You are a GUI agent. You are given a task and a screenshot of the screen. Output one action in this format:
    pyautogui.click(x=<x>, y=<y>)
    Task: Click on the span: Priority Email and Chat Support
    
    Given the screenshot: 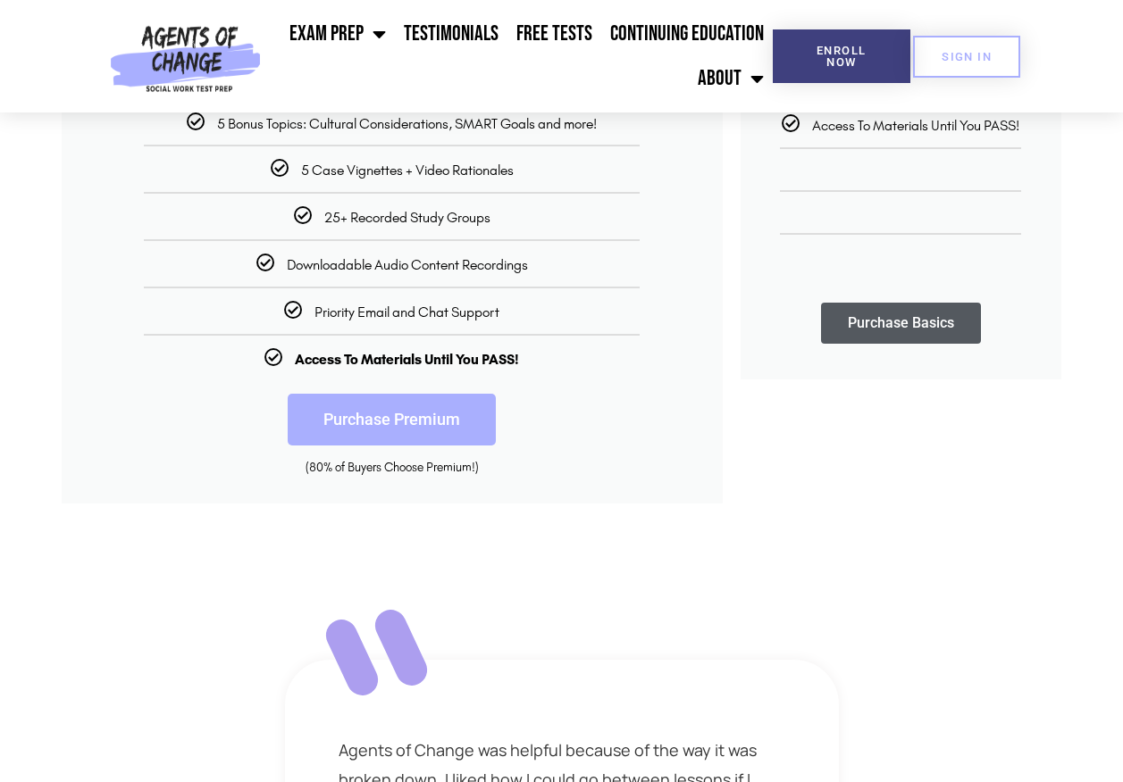 What is the action you would take?
    pyautogui.click(x=406, y=312)
    